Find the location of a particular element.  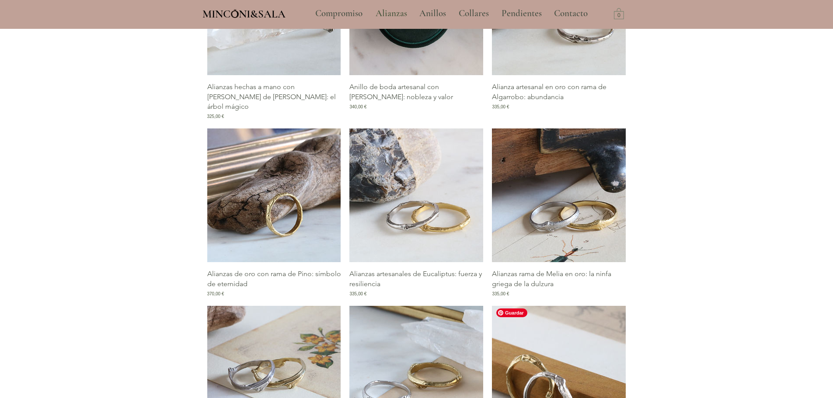

a: Carrito con 0 ítems is located at coordinates (619, 13).